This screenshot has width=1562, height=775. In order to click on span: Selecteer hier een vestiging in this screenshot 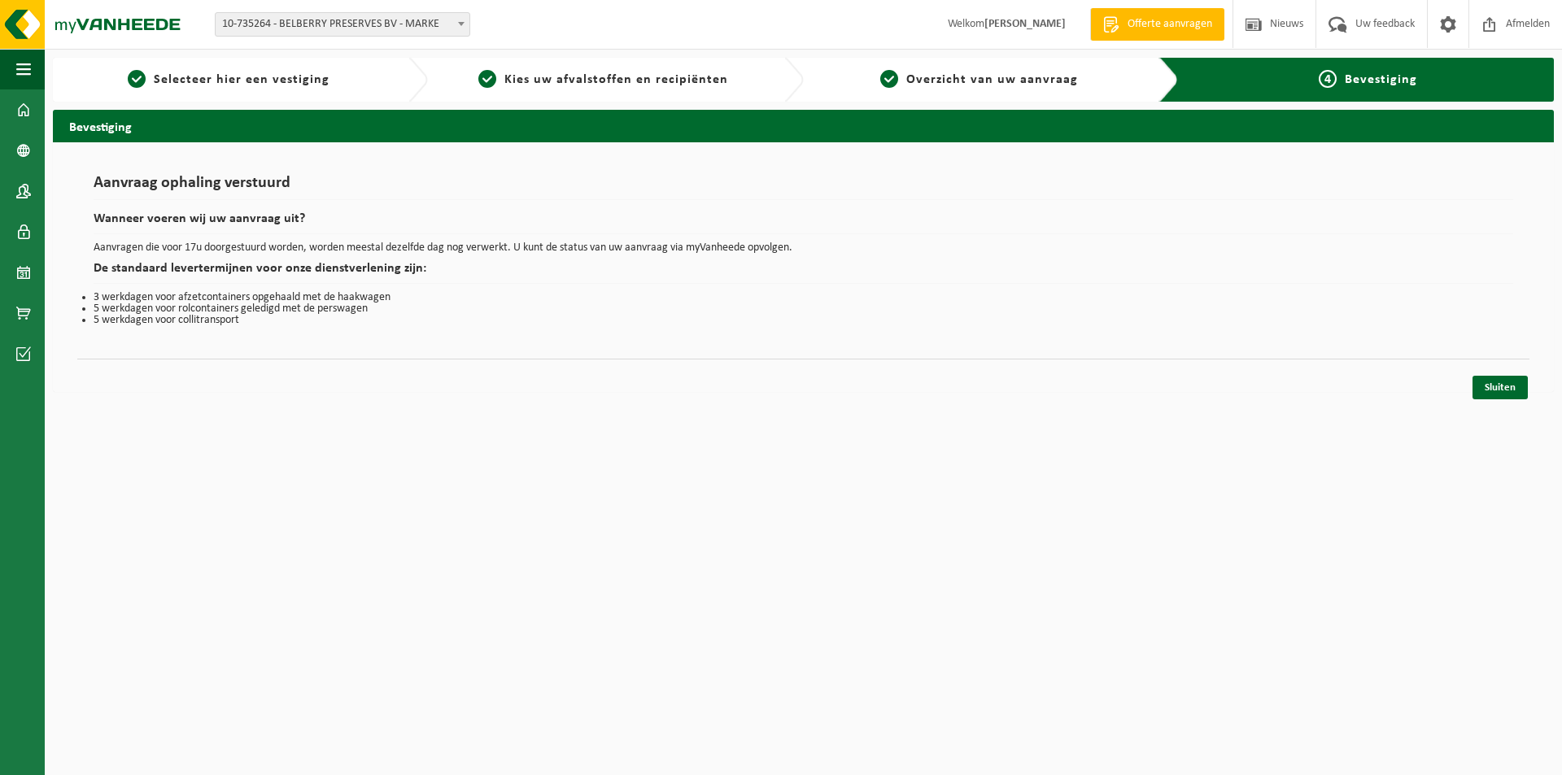, I will do `click(242, 80)`.